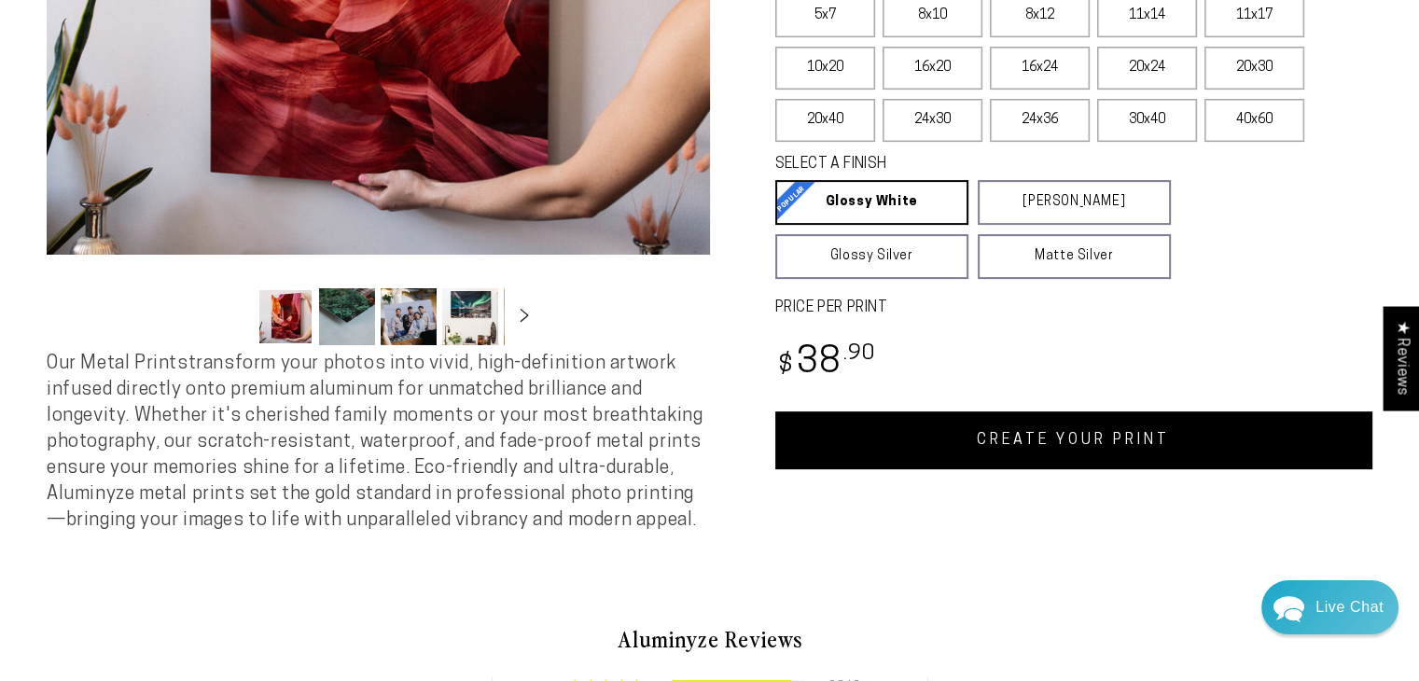 The height and width of the screenshot is (681, 1419). I want to click on label: 30x40, so click(1147, 120).